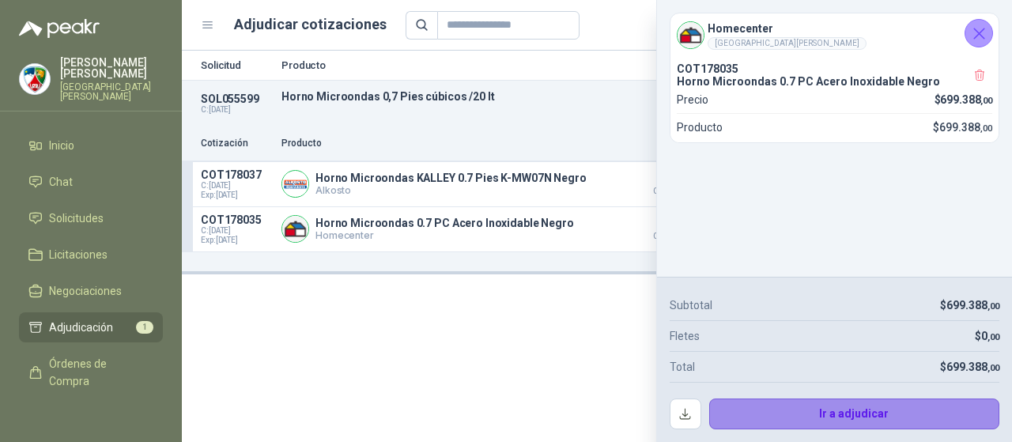  I want to click on p: Alkosto, so click(451, 190).